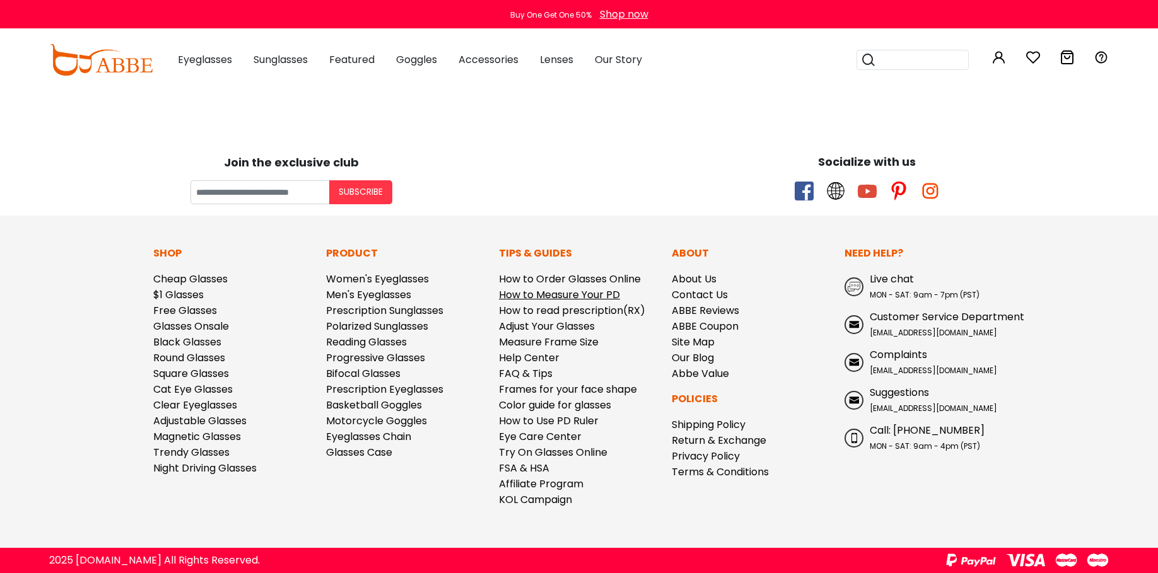 This screenshot has height=573, width=1158. What do you see at coordinates (947, 317) in the screenshot?
I see `span: Customer Service Department` at bounding box center [947, 317].